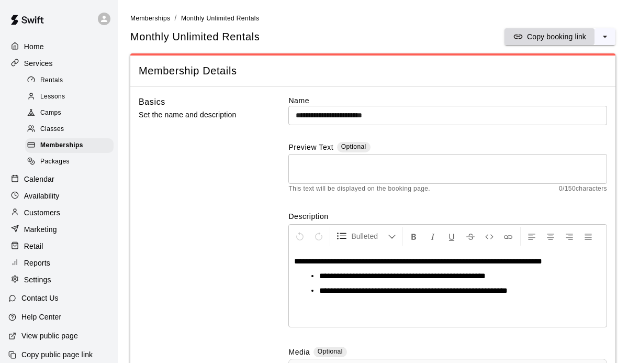 Image resolution: width=628 pixels, height=363 pixels. Describe the element at coordinates (452, 236) in the screenshot. I see `button: Format Underline` at that location.